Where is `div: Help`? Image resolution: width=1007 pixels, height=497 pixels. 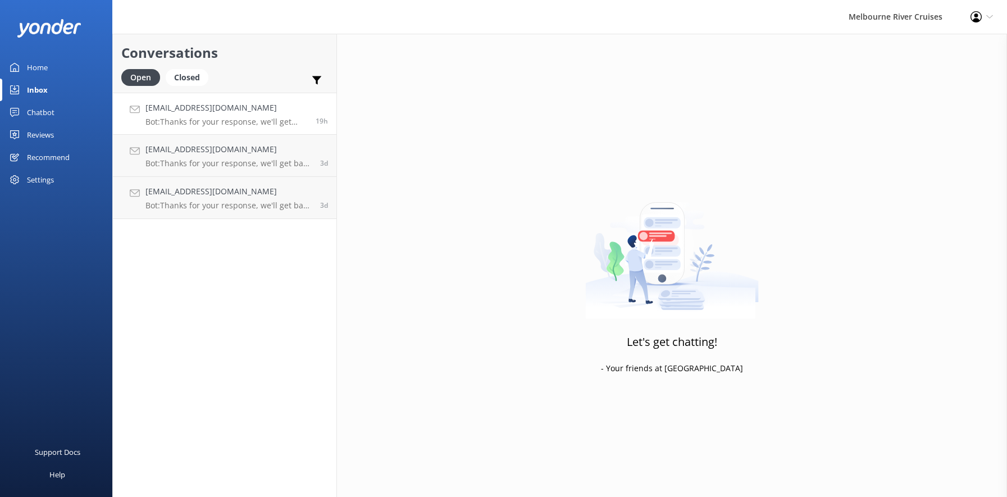 div: Help is located at coordinates (57, 475).